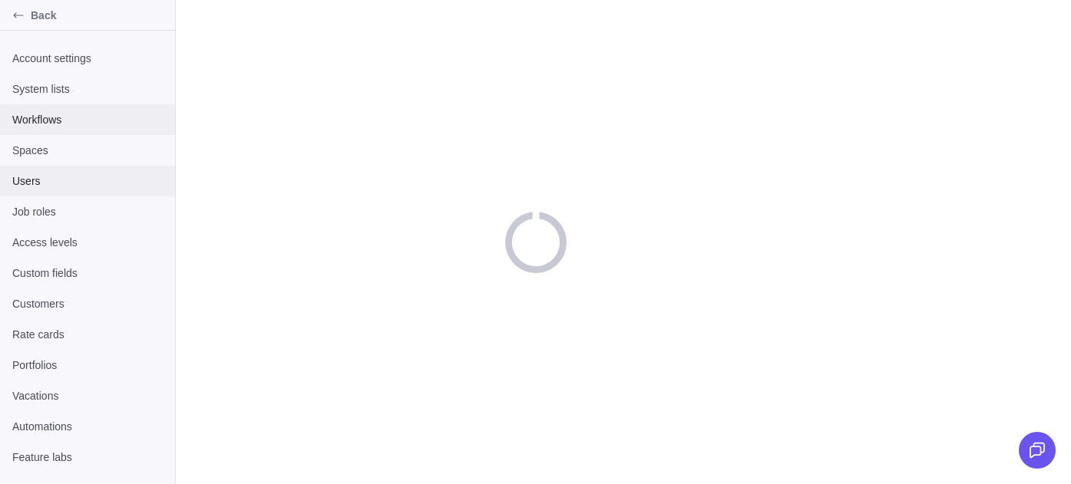 The image size is (1071, 484). Describe the element at coordinates (536, 243) in the screenshot. I see `div: loading` at that location.